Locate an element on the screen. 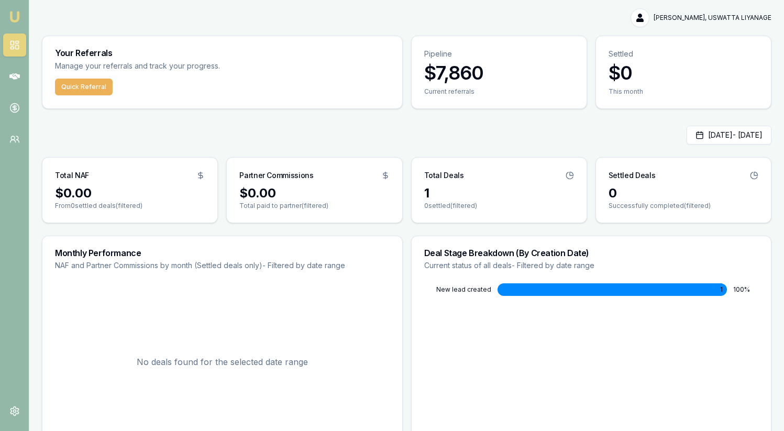 The height and width of the screenshot is (431, 784). div: NEW LEAD CREATED is located at coordinates (458, 290).